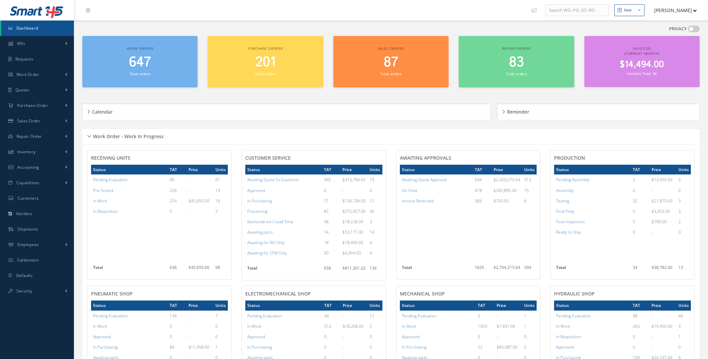 The width and height of the screenshot is (708, 359). I want to click on span: $799.00, so click(659, 222).